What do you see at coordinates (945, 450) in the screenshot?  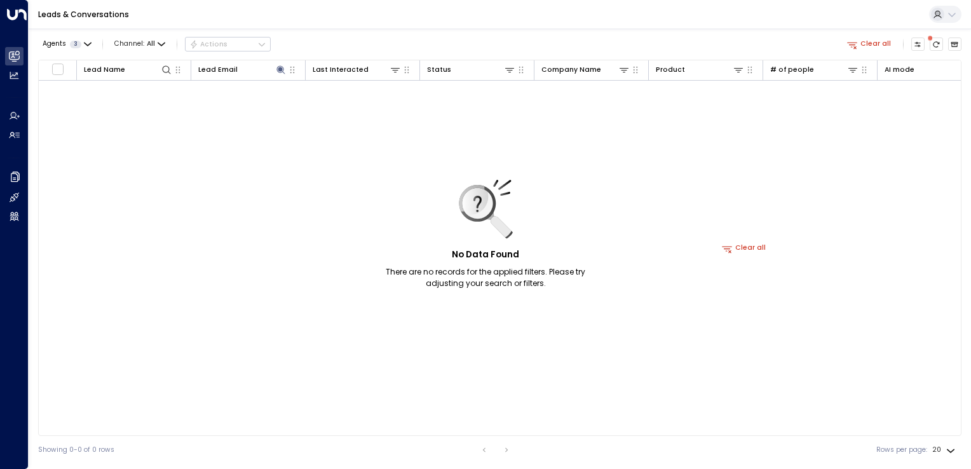 I see `div: 20` at bounding box center [945, 450].